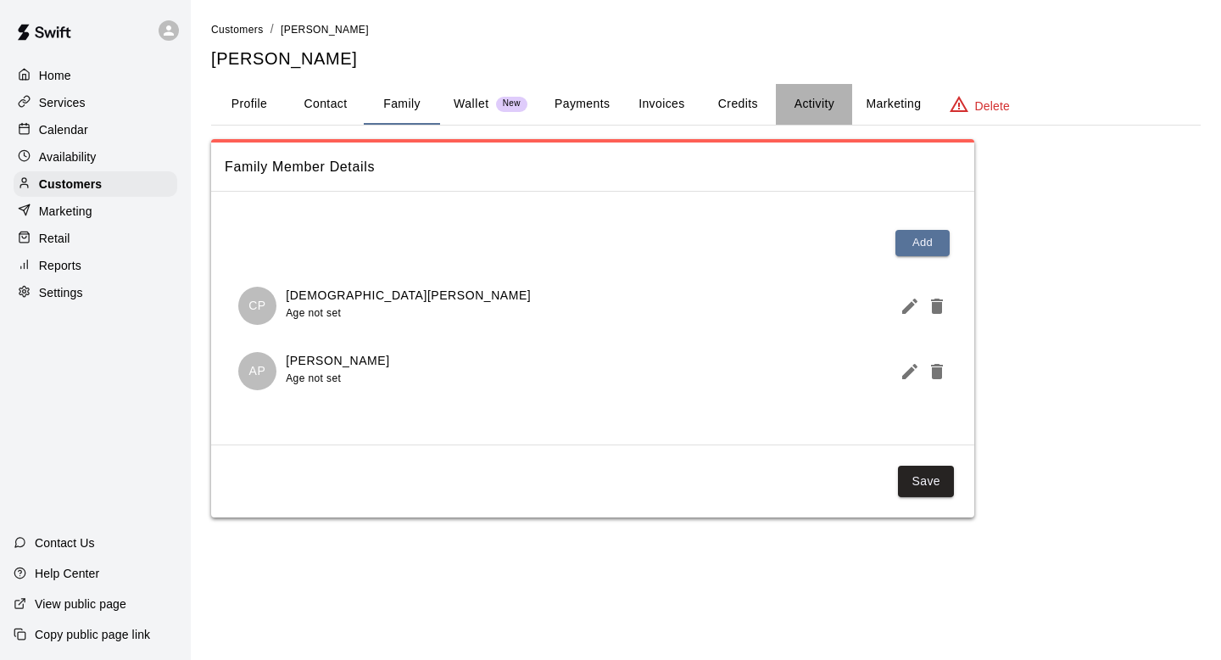 This screenshot has height=660, width=1221. Describe the element at coordinates (95, 265) in the screenshot. I see `div: Reports` at that location.